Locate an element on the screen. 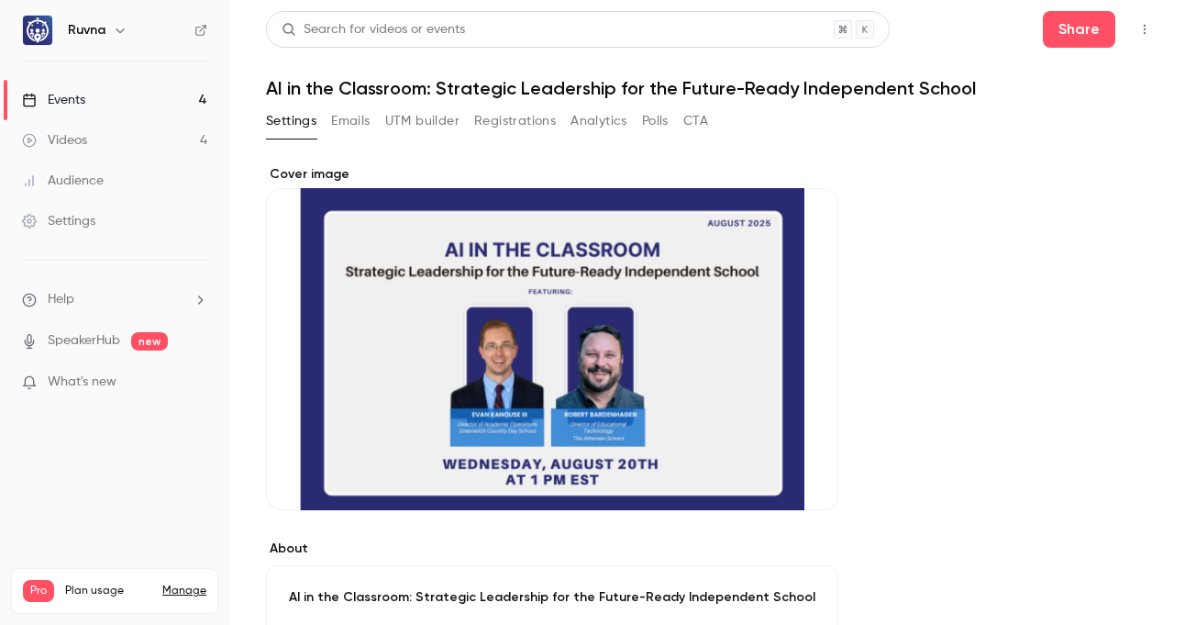 The image size is (1196, 625). div: Videos is located at coordinates (54, 140).